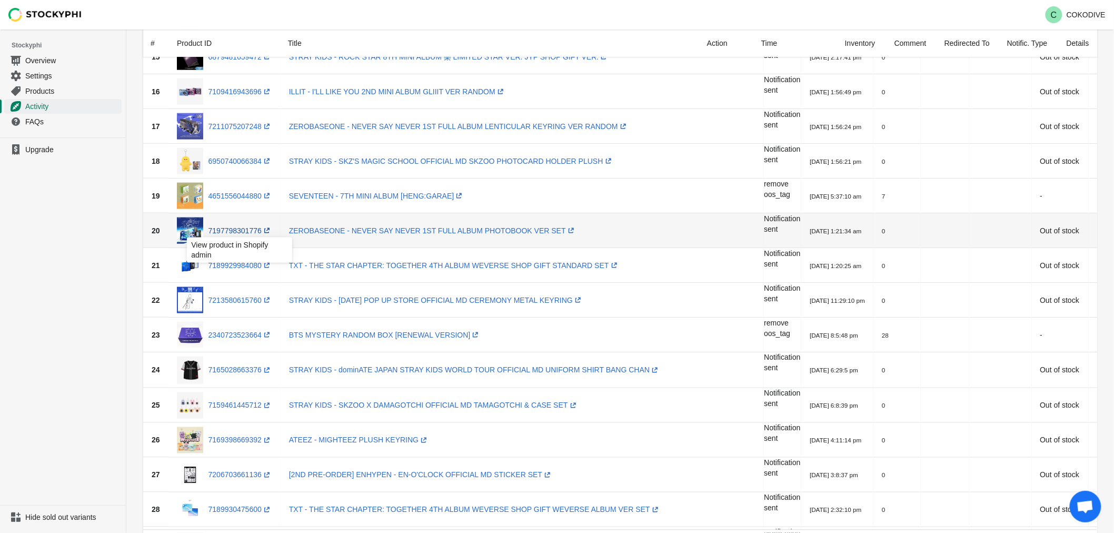 This screenshot has height=533, width=1114. Describe the element at coordinates (885, 335) in the screenshot. I see `small: 28` at that location.